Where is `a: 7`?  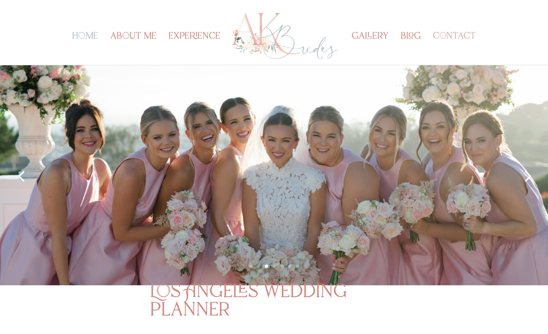 a: 7 is located at coordinates (298, 266).